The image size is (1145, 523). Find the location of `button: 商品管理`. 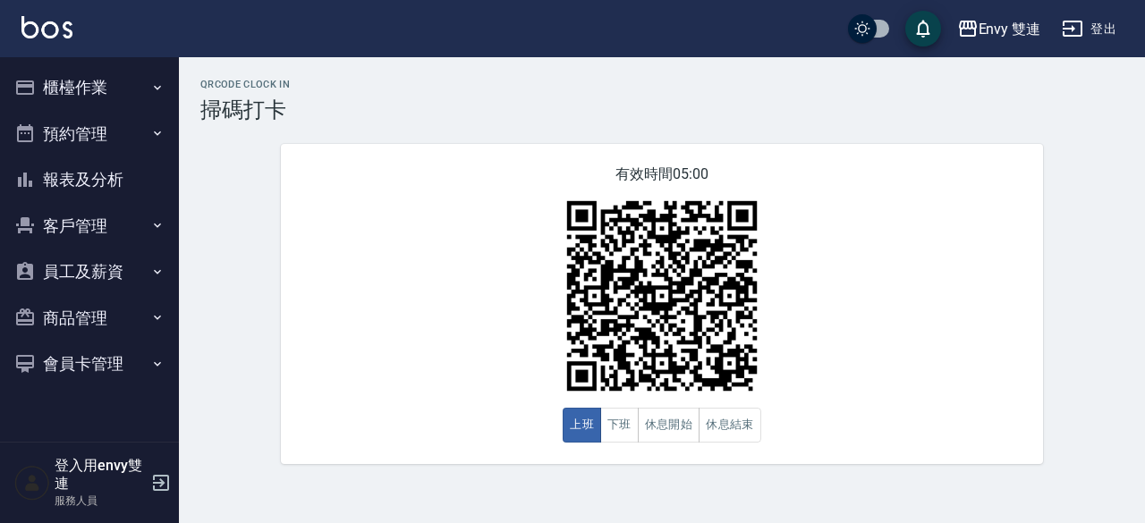

button: 商品管理 is located at coordinates (89, 318).